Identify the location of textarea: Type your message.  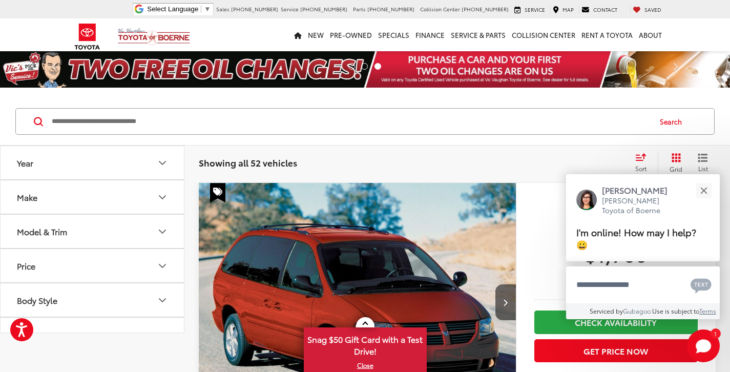
(643, 285).